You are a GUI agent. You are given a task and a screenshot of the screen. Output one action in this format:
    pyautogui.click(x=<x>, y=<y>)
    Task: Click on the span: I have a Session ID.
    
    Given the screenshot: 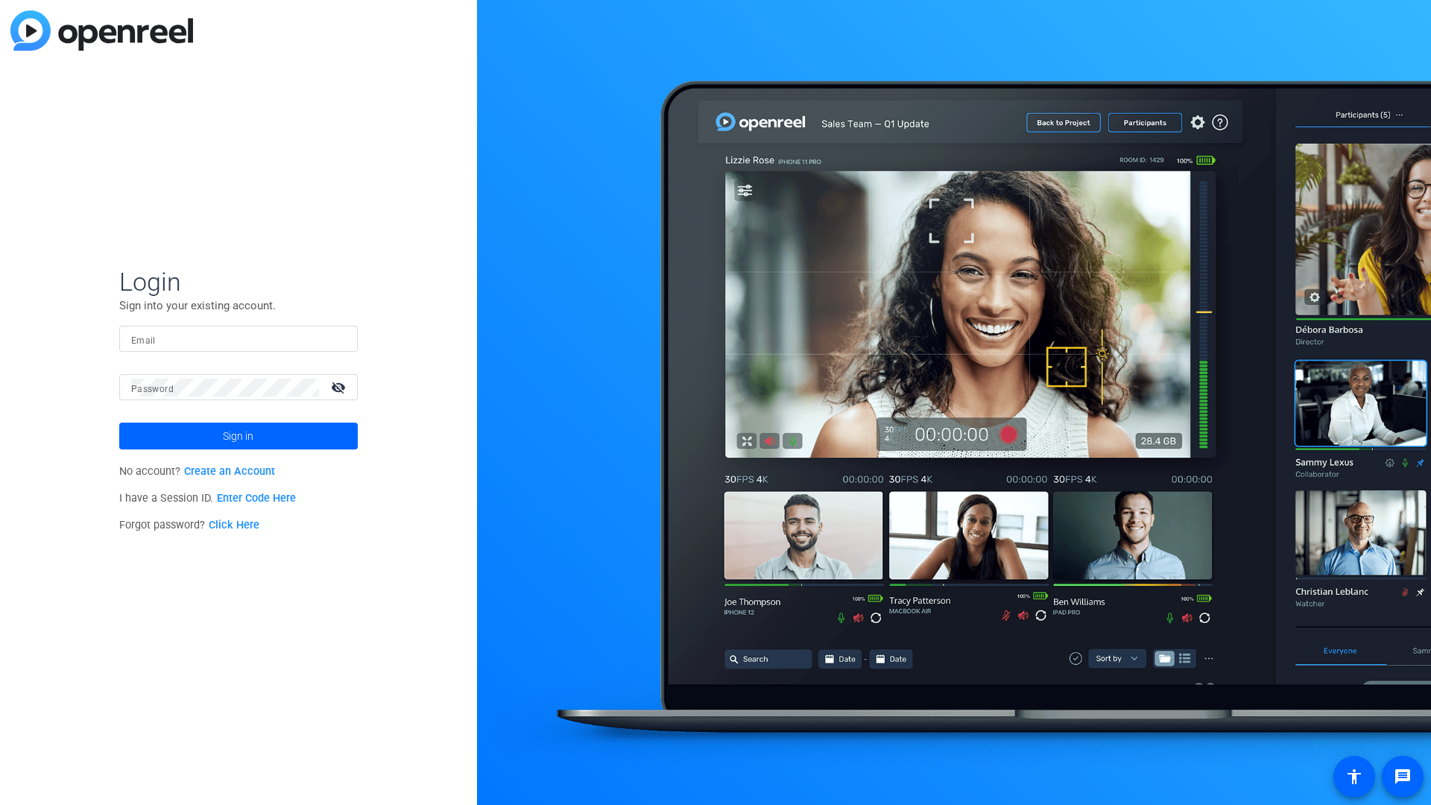 What is the action you would take?
    pyautogui.click(x=207, y=498)
    